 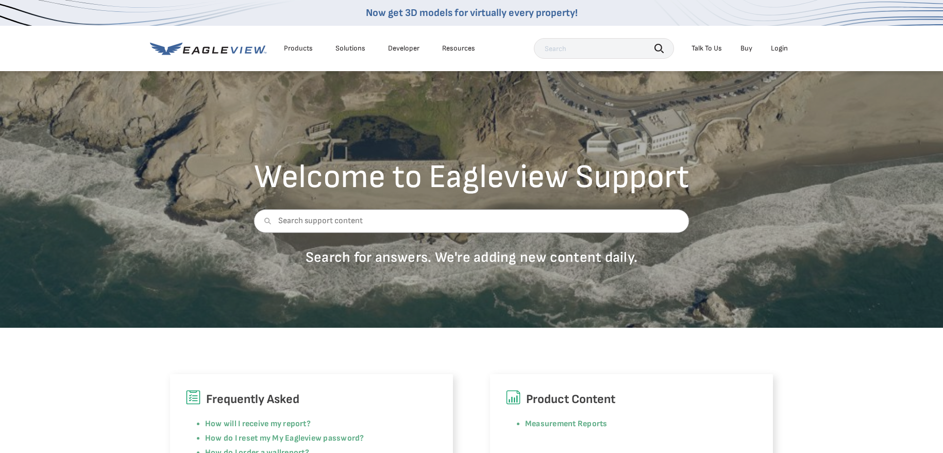 What do you see at coordinates (566, 424) in the screenshot?
I see `a: Measurement Reports` at bounding box center [566, 424].